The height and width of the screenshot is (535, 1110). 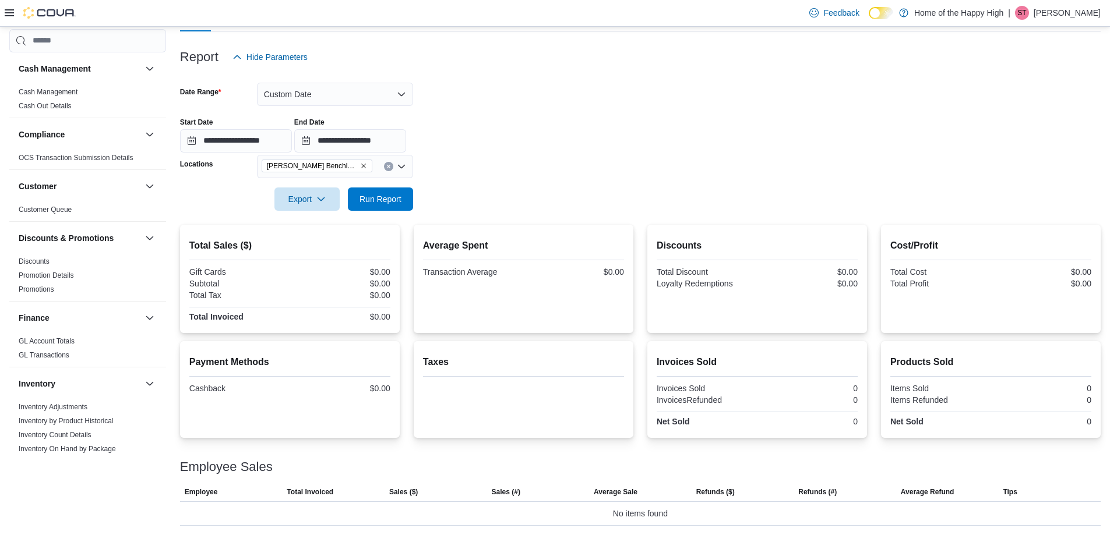 I want to click on h2: Cost/Profit, so click(x=990, y=246).